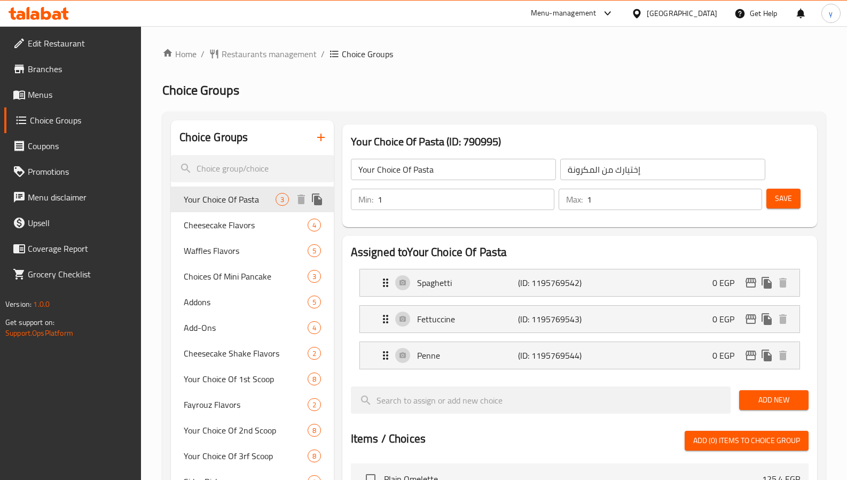  Describe the element at coordinates (468, 319) in the screenshot. I see `p: Fettuccine` at that location.